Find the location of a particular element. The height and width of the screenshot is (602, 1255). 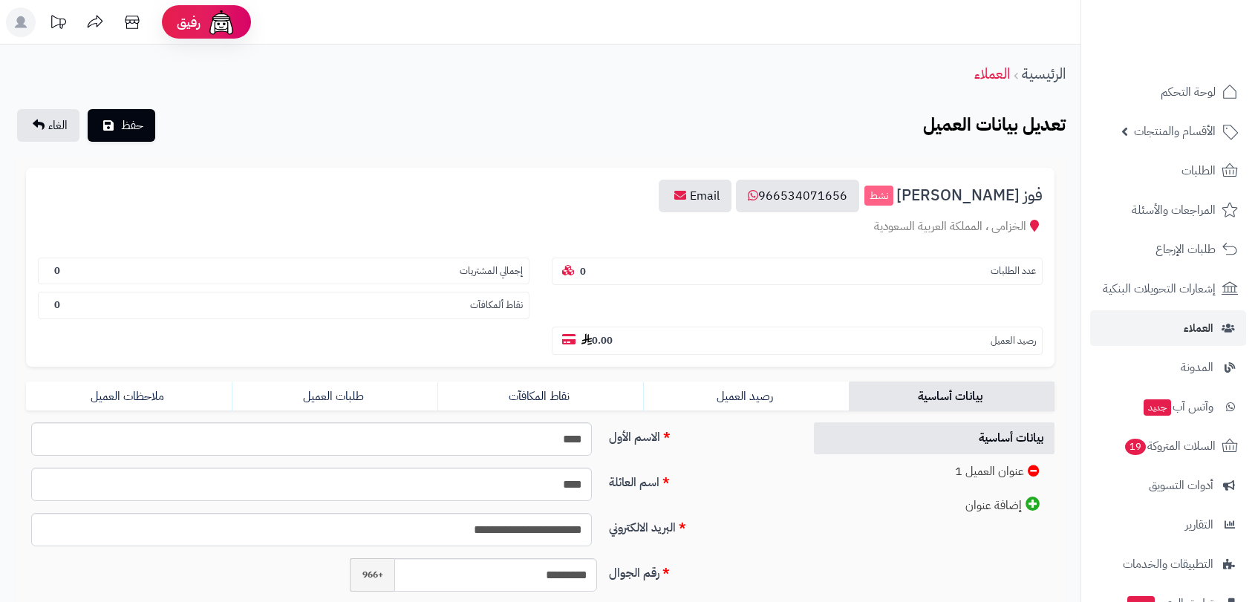

a: طلبات الإرجاع is located at coordinates (1168, 250).